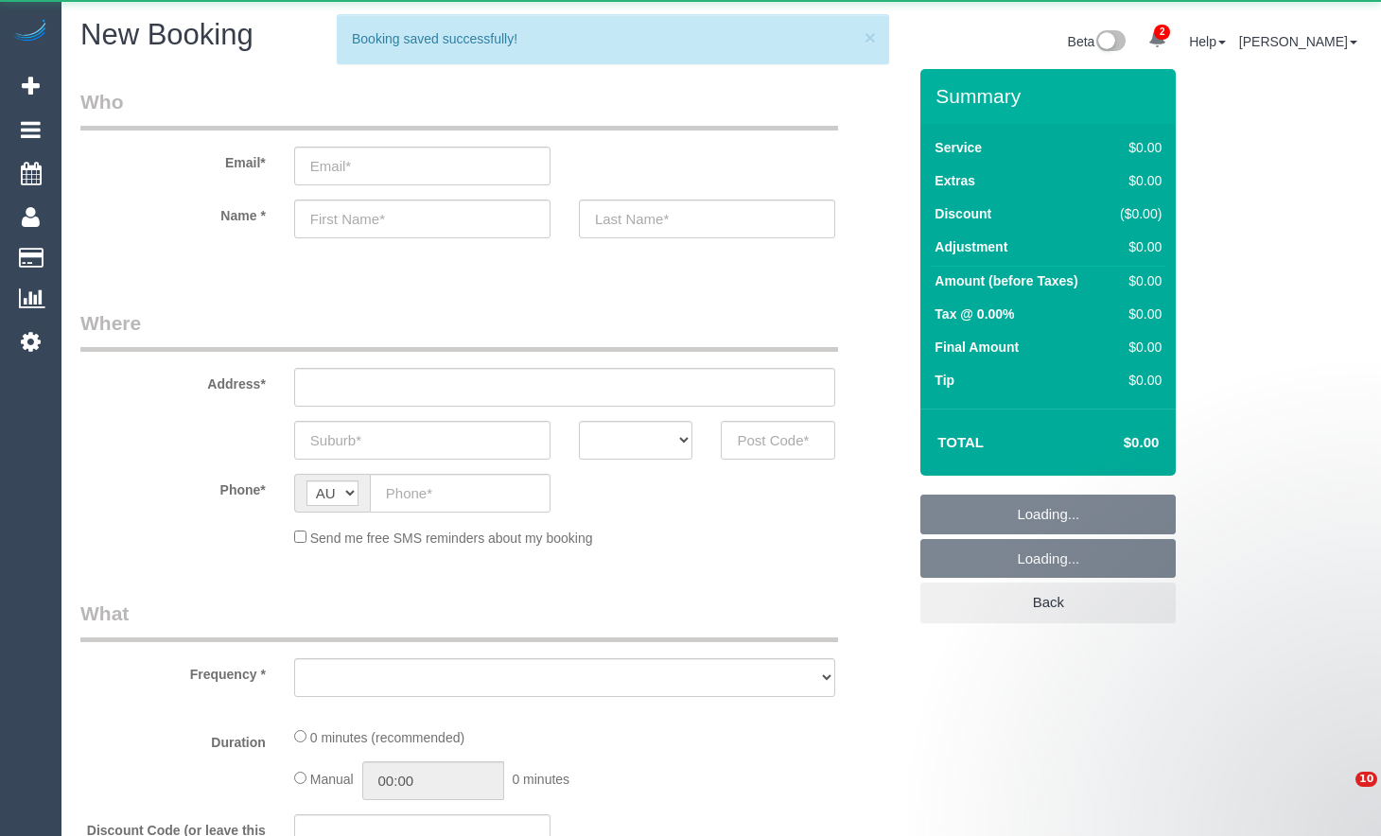  I want to click on label: Adjustment, so click(971, 247).